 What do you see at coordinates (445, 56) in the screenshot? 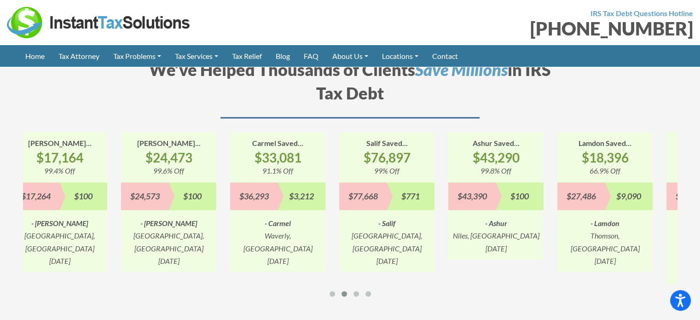
I see `a: Contact` at bounding box center [445, 56].